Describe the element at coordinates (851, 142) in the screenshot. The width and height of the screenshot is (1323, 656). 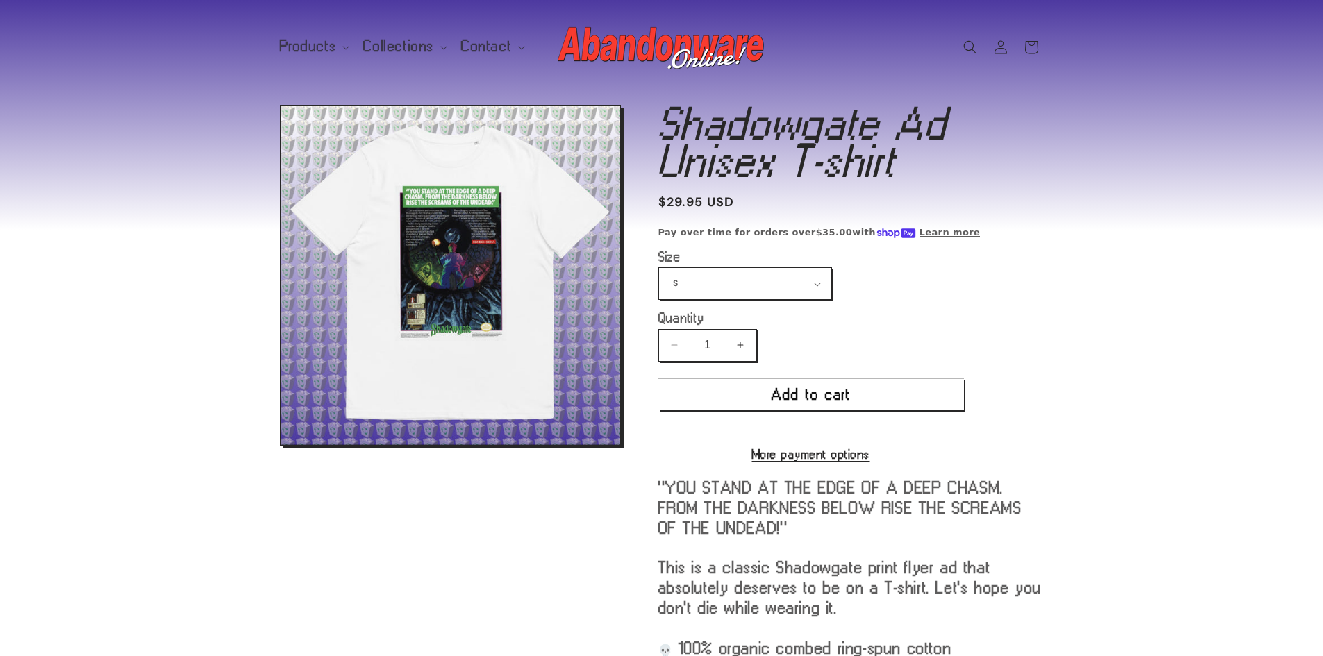
I see `h1: Shadowgate Ad Unisex T-shirt` at that location.